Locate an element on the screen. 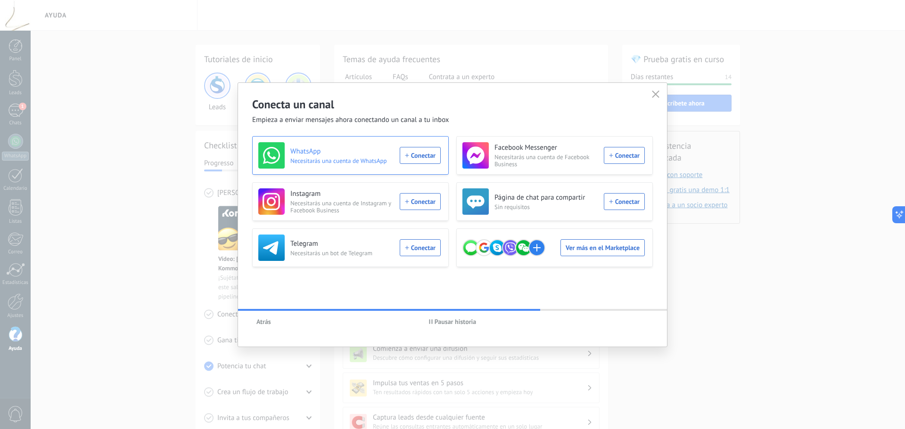  span: Sin requisitos is located at coordinates (546, 207).